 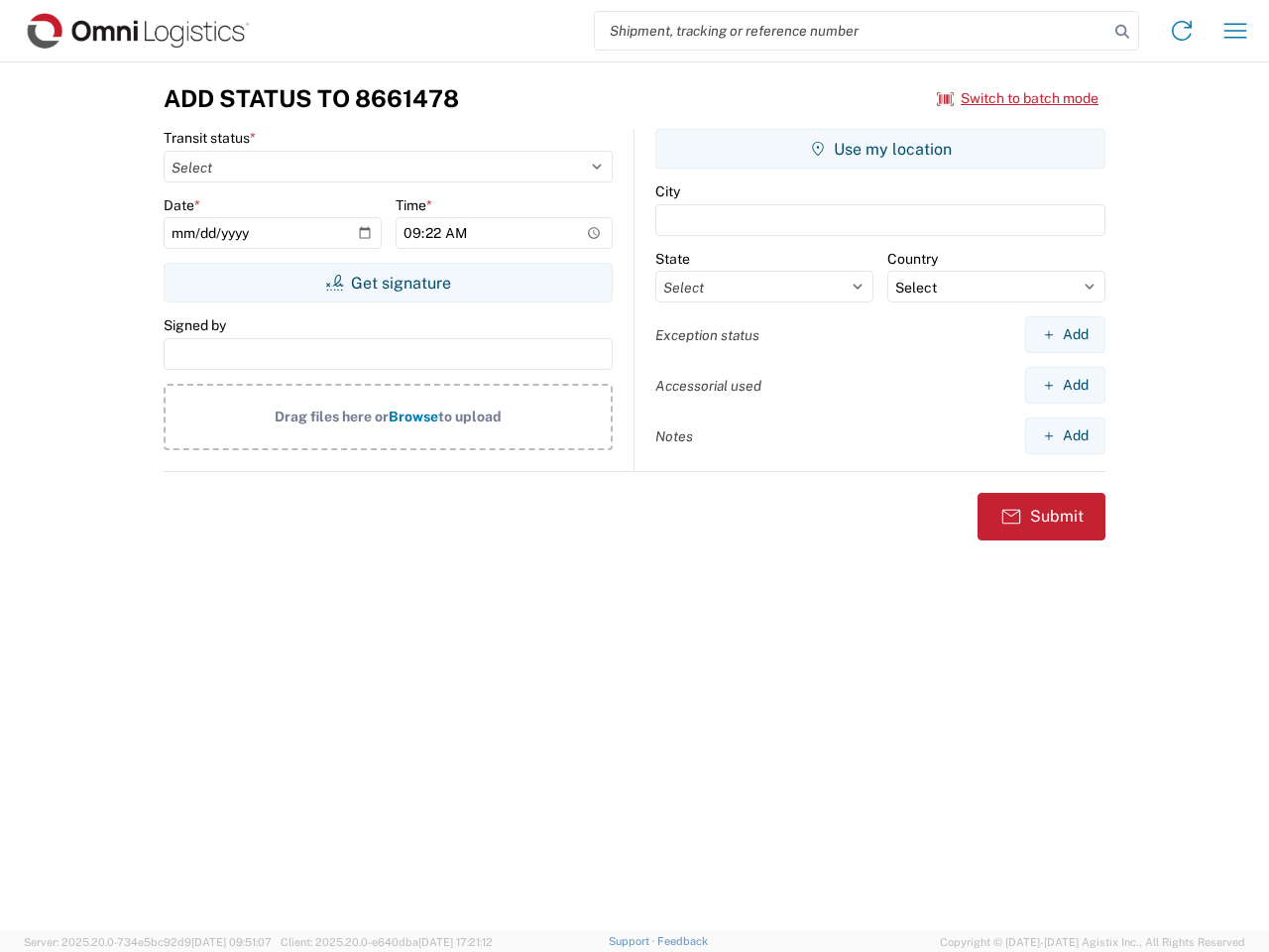 I want to click on span: Browse, so click(x=414, y=417).